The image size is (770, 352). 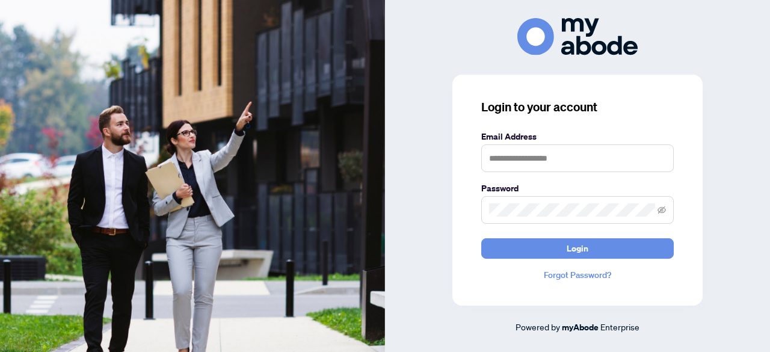 I want to click on label: Password, so click(x=577, y=188).